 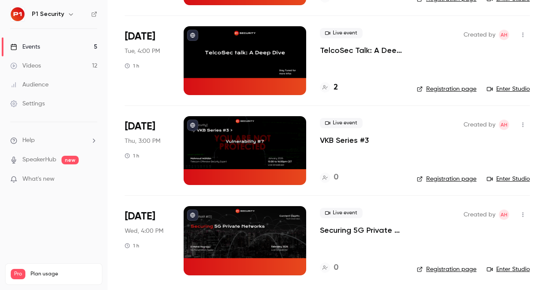 What do you see at coordinates (144, 231) in the screenshot?
I see `span: Wed, 4:00 PM` at bounding box center [144, 231].